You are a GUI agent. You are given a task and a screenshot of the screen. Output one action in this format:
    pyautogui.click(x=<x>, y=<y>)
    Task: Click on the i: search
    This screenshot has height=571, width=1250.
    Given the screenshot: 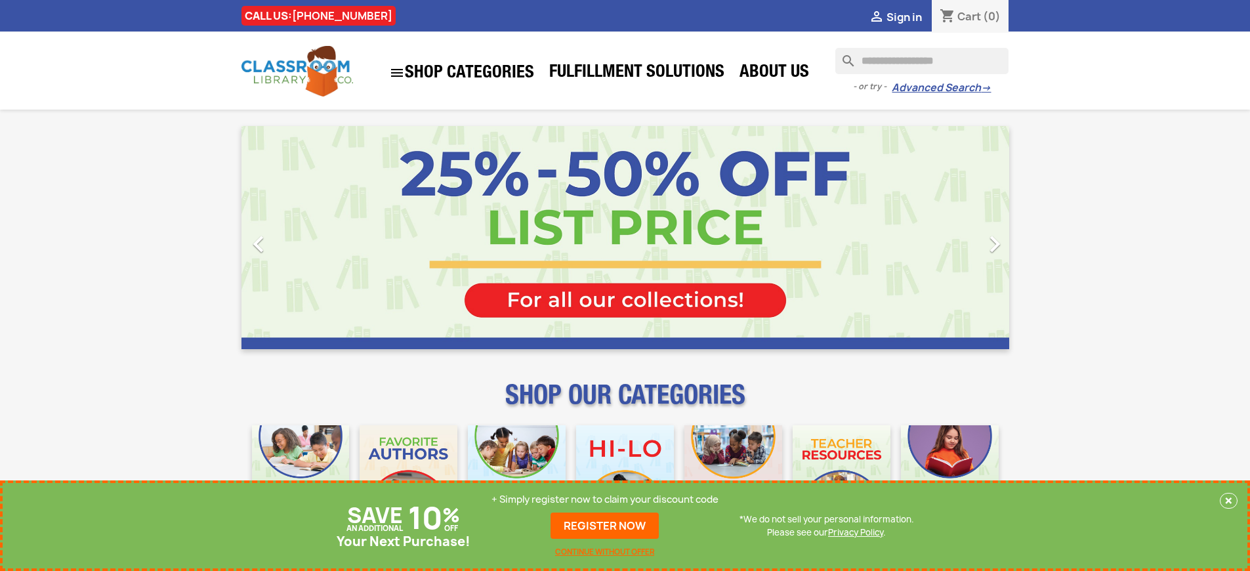 What is the action you would take?
    pyautogui.click(x=843, y=56)
    